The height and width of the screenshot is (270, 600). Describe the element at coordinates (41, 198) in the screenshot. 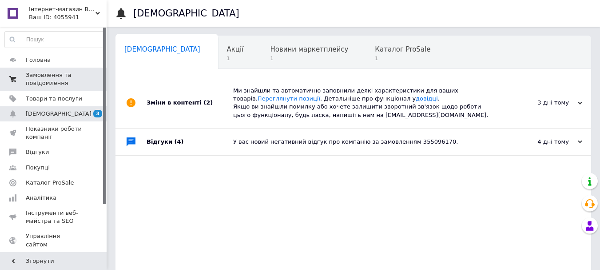

I see `span: Аналітика` at that location.